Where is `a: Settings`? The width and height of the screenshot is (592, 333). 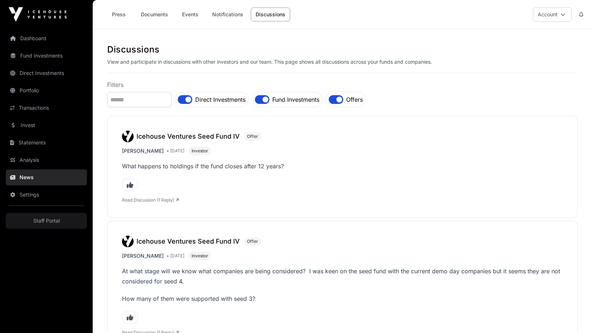 a: Settings is located at coordinates (46, 195).